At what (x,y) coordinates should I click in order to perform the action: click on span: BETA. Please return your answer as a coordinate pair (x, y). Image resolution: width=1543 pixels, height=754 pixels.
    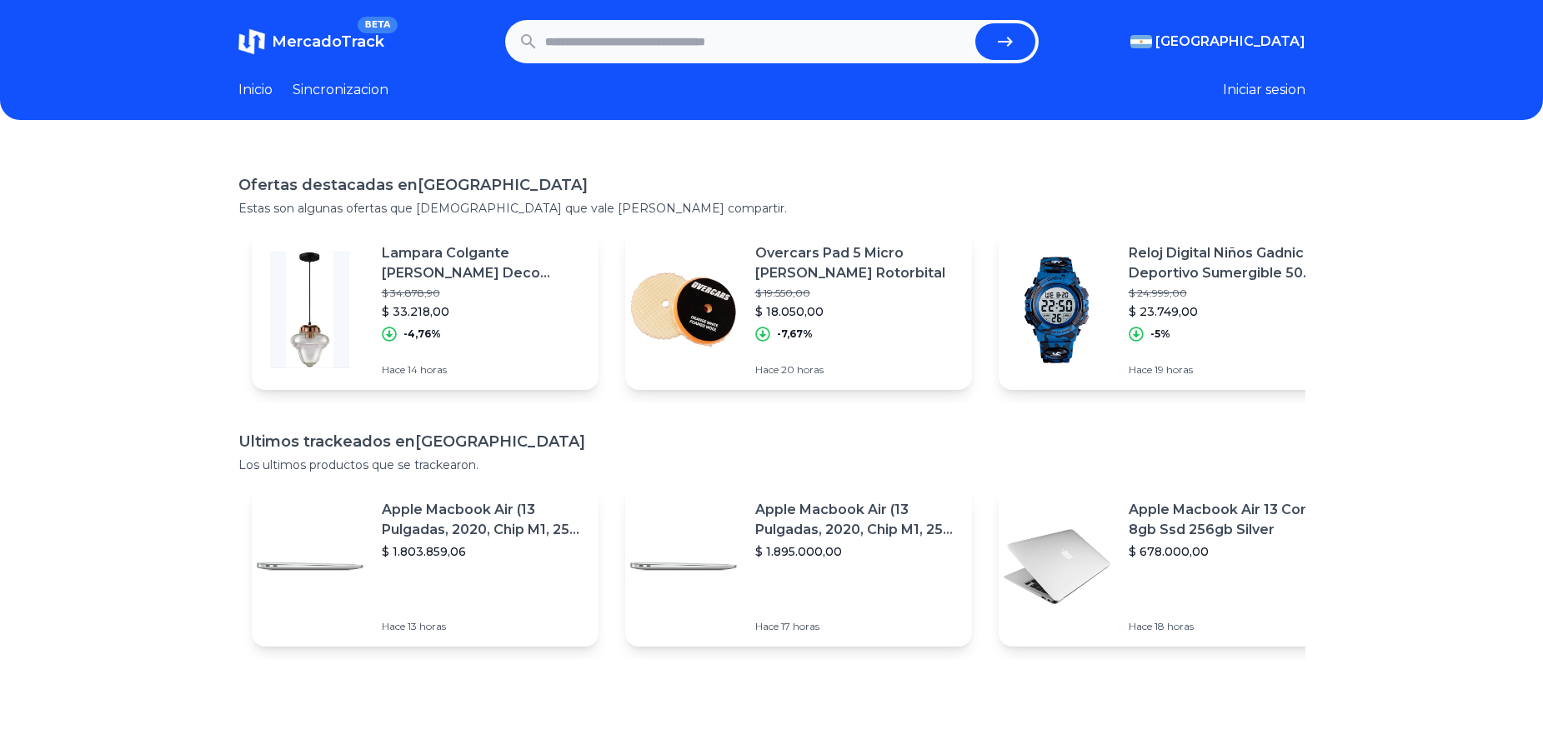
    Looking at the image, I should click on (377, 25).